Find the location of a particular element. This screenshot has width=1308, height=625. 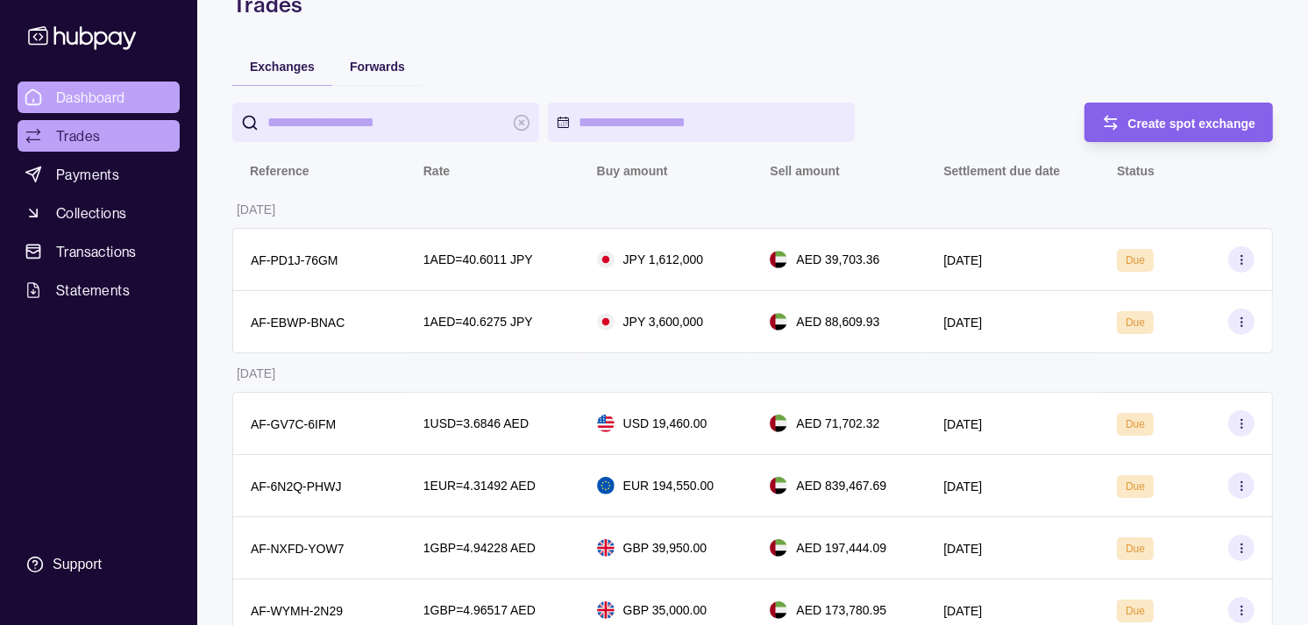

span: Statements is located at coordinates (93, 290).